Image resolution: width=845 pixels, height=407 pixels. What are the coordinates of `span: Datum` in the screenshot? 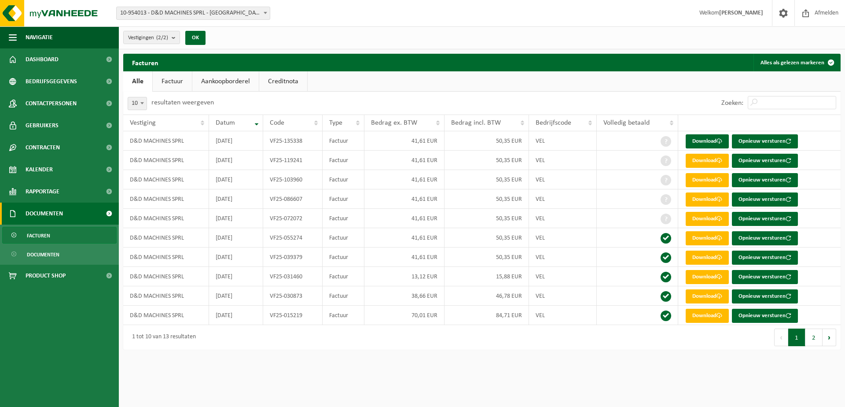 It's located at (225, 123).